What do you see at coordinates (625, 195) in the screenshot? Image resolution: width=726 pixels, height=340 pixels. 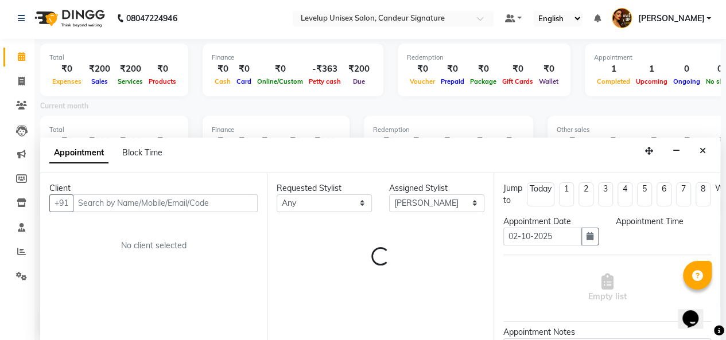 I see `li: 4` at bounding box center [625, 195].